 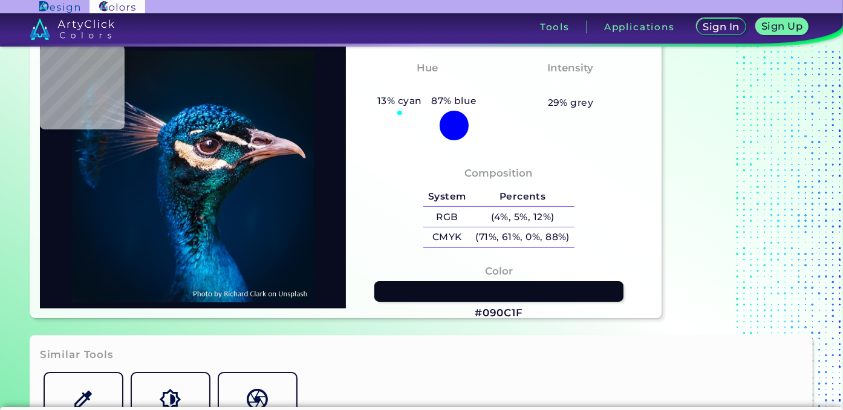 I want to click on h5: (4%, 5%, 12%), so click(x=522, y=216).